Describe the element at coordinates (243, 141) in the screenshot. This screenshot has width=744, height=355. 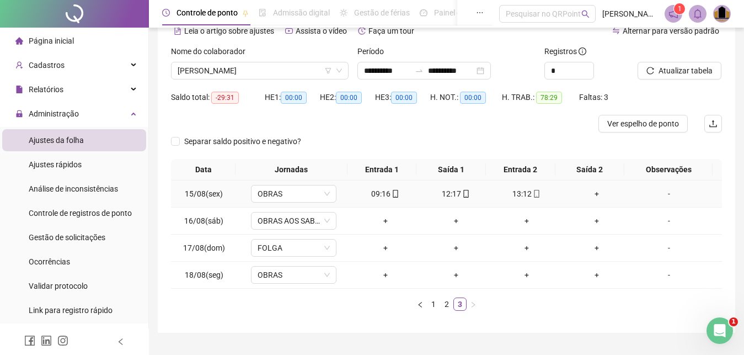
I see `span: Separar saldo positivo e negativo?` at that location.